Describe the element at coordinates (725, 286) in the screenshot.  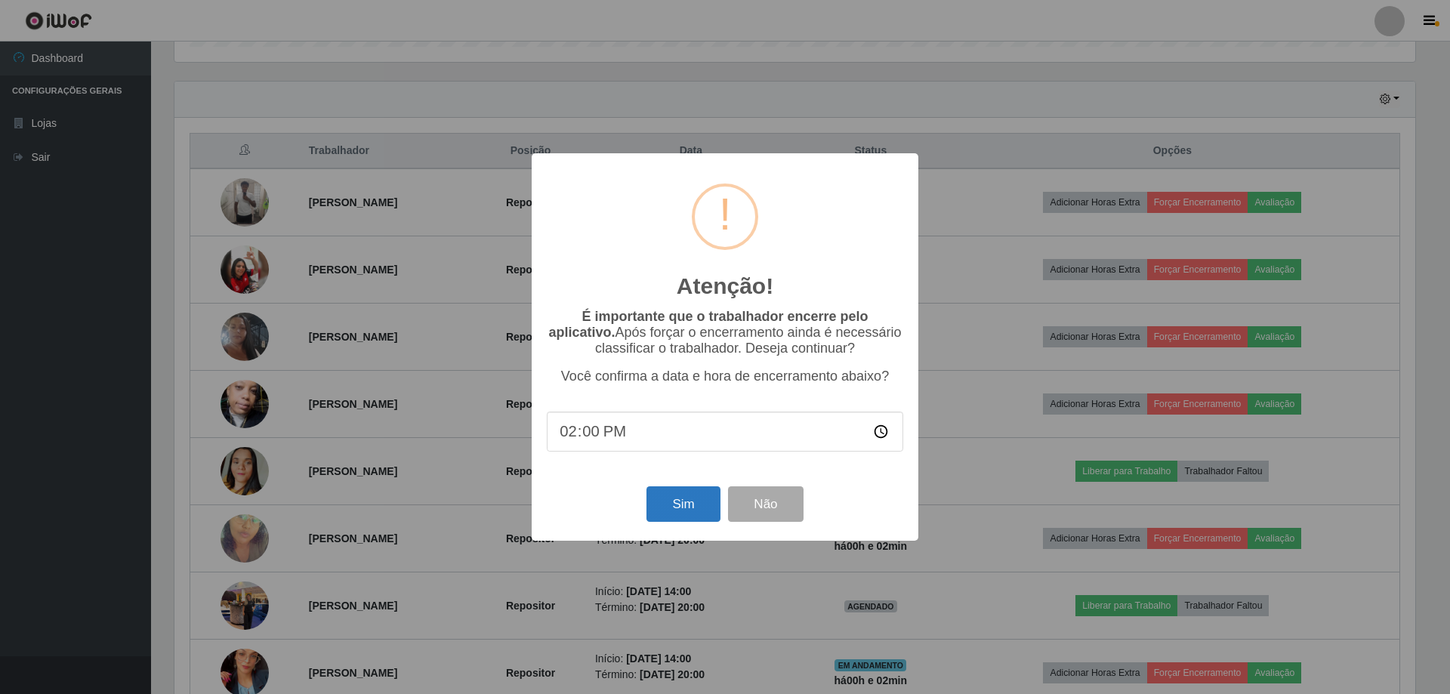
I see `h2: Atenção!` at that location.